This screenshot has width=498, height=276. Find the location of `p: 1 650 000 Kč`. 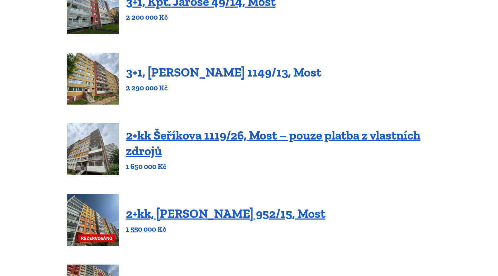

p: 1 650 000 Kč is located at coordinates (278, 166).